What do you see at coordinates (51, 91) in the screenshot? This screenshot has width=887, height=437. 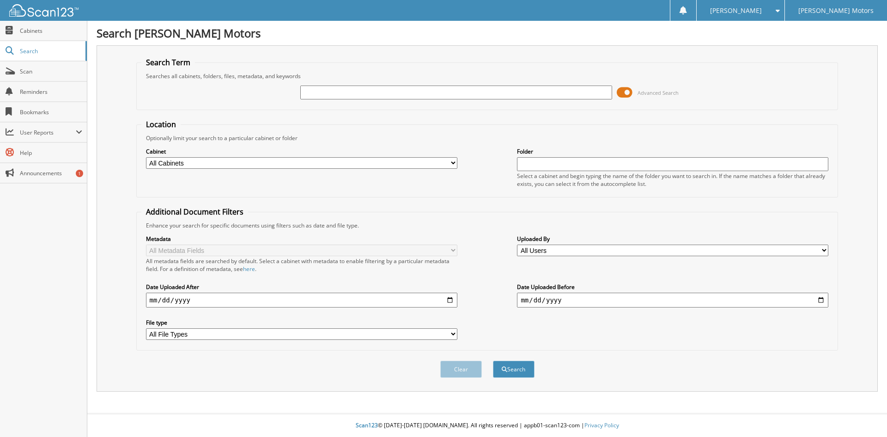 I see `span: Reminders` at bounding box center [51, 91].